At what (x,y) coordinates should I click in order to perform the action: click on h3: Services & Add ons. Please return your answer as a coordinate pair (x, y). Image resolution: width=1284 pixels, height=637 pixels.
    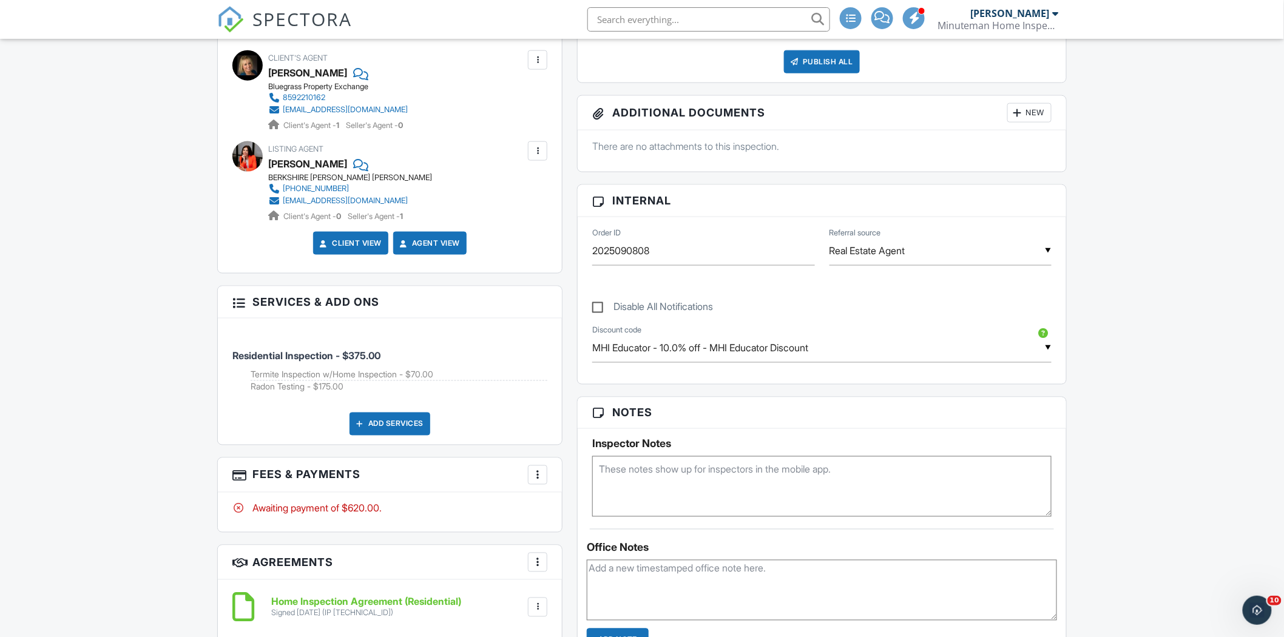
    Looking at the image, I should click on (390, 302).